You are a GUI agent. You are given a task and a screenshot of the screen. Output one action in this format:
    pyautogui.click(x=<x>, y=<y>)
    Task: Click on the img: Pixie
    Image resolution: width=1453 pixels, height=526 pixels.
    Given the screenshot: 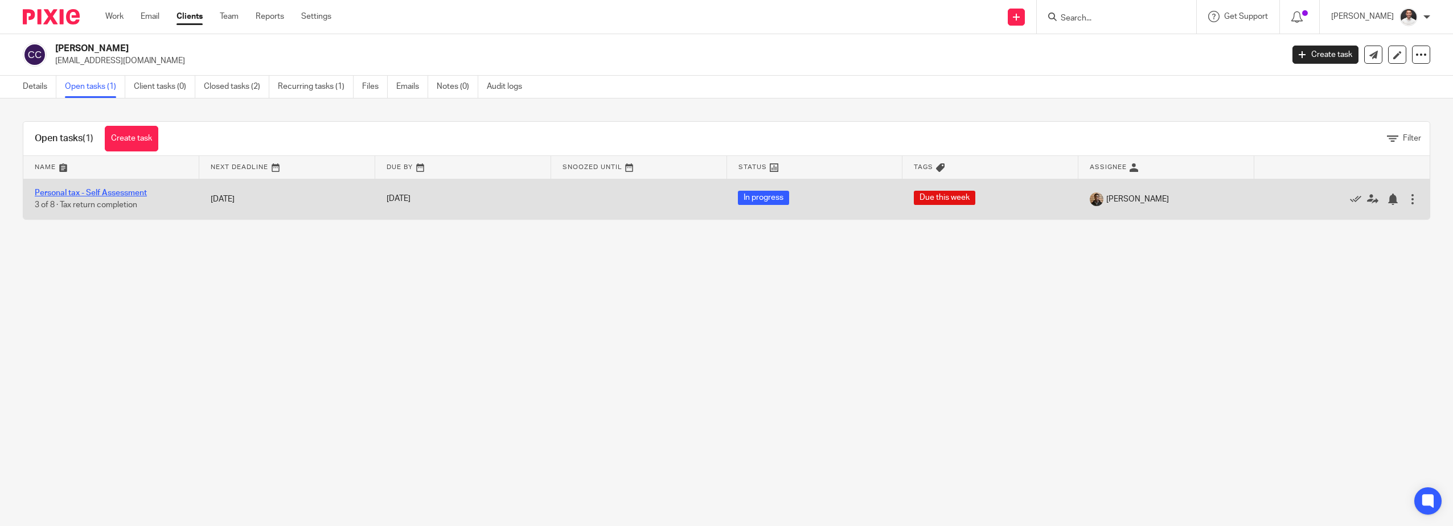 What is the action you would take?
    pyautogui.click(x=51, y=17)
    